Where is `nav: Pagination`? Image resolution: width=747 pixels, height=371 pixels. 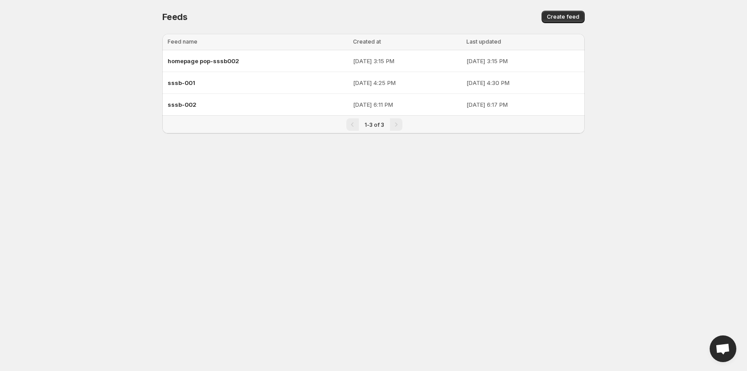
nav: Pagination is located at coordinates (374, 124).